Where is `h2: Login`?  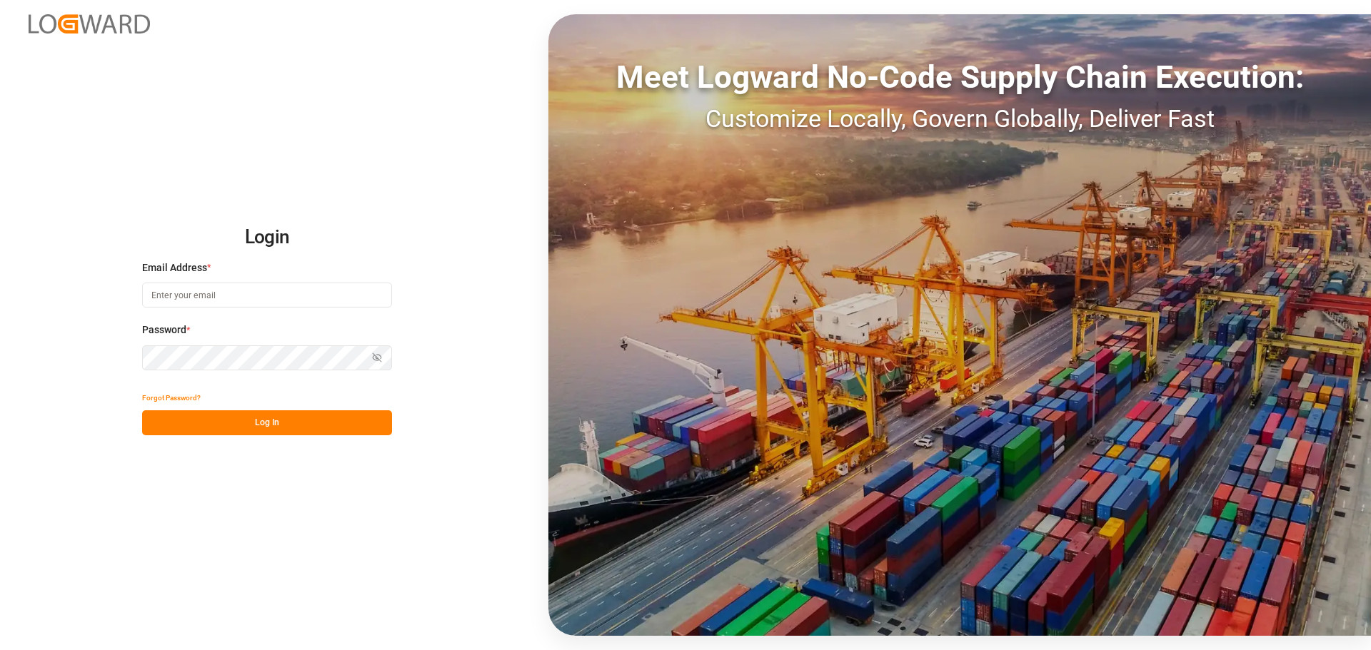
h2: Login is located at coordinates (267, 238).